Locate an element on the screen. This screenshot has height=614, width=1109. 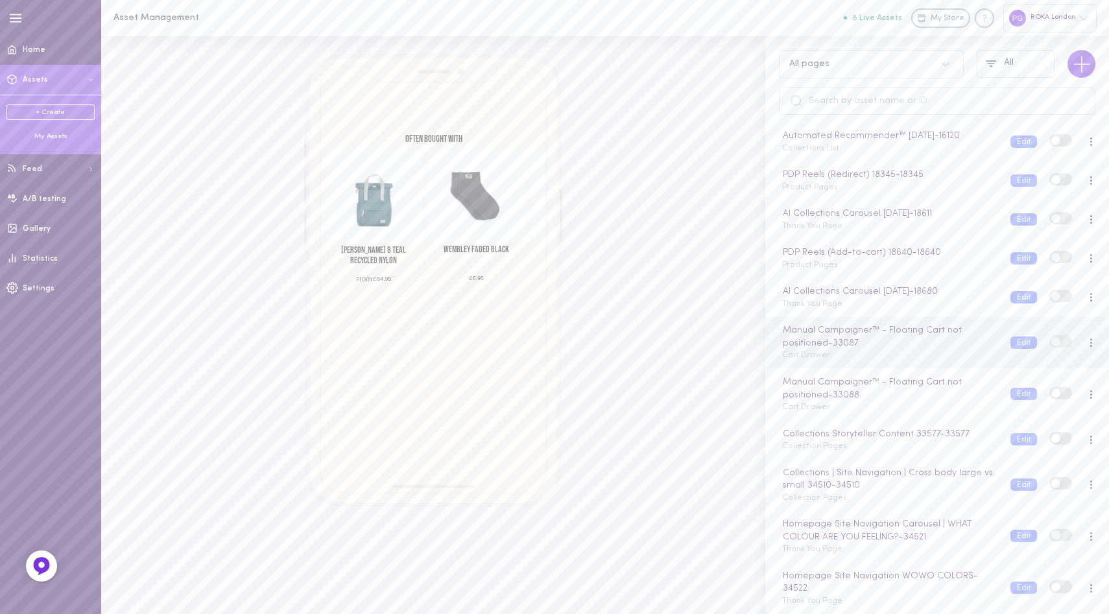
div: Collections Storyteller Content 33577 - 33577 is located at coordinates (889, 435).